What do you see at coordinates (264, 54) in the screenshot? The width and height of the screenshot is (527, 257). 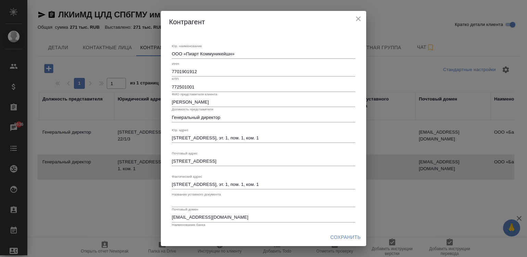 I see `textarea: ООО «Пиарт Коммуникейшн»` at bounding box center [264, 54].